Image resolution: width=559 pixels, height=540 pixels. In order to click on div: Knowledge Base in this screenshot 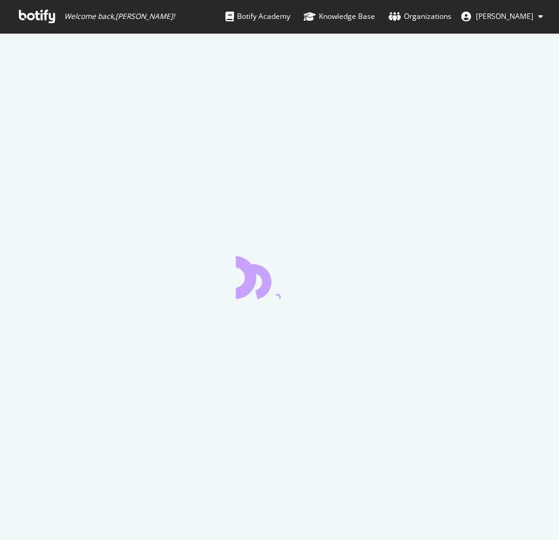, I will do `click(339, 16)`.